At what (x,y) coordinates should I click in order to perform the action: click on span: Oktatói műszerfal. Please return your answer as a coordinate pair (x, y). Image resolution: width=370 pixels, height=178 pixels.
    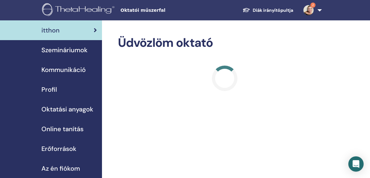
    Looking at the image, I should click on (168, 10).